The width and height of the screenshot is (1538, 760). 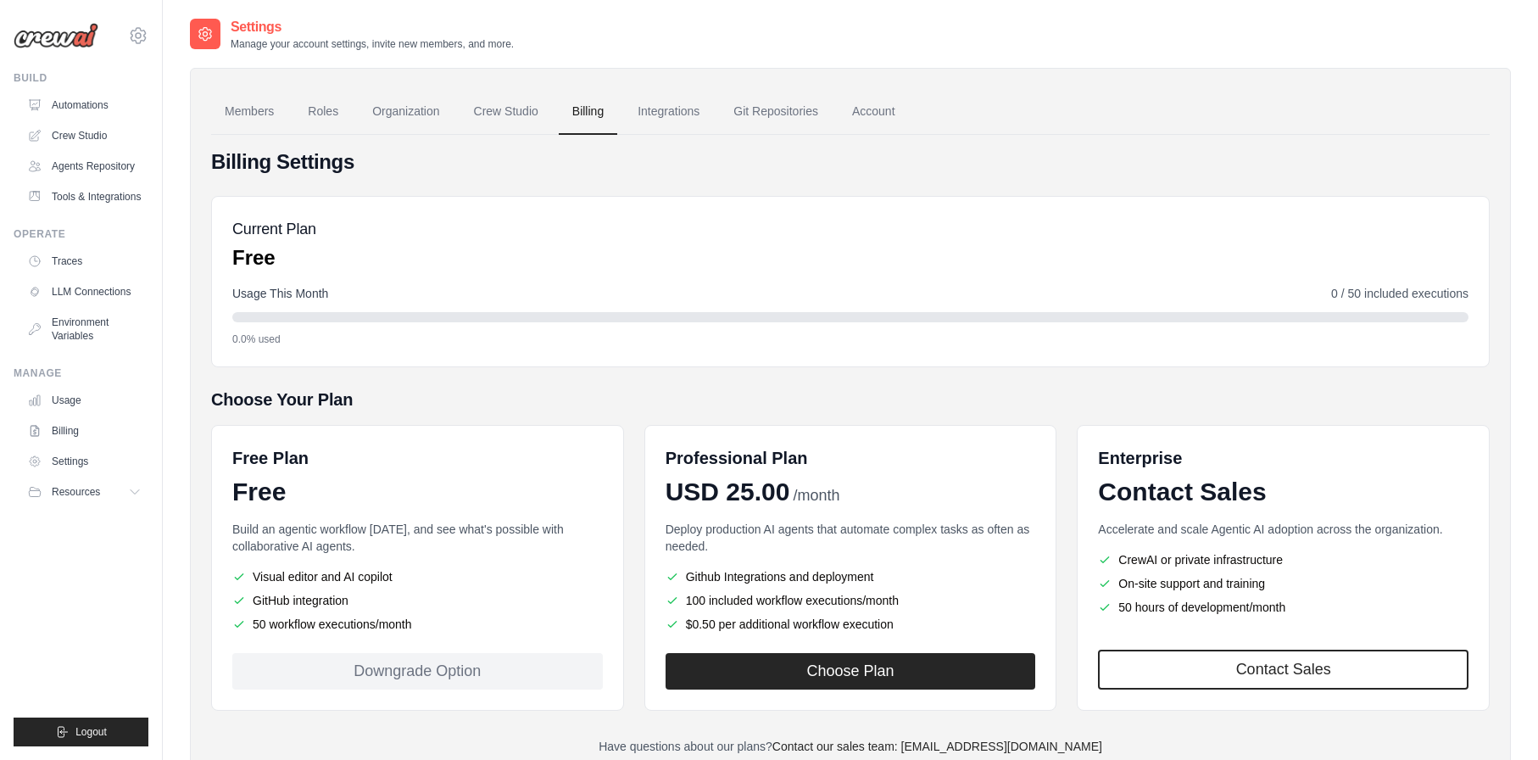 What do you see at coordinates (1283, 607) in the screenshot?
I see `li: 50 hours of development/month` at bounding box center [1283, 607].